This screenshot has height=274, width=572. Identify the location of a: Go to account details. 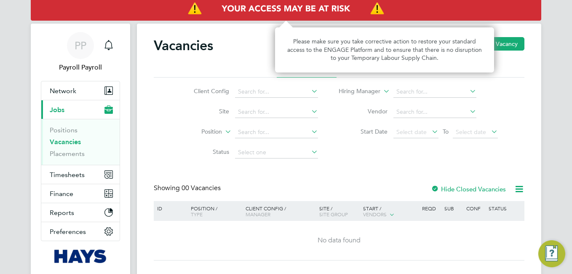
(80, 52).